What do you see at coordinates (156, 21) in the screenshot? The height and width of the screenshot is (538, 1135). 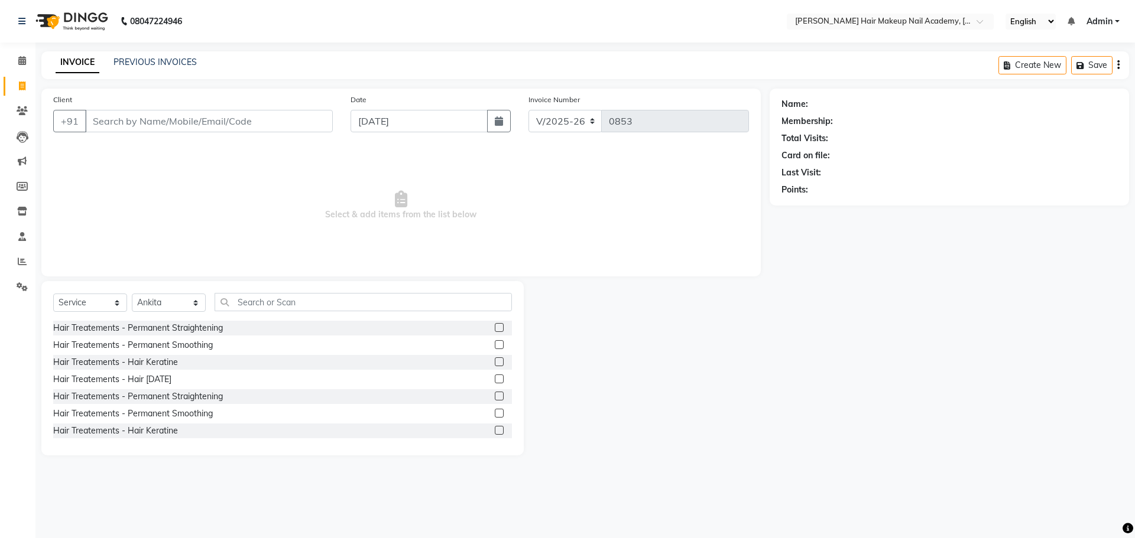 I see `b: 08047224946` at bounding box center [156, 21].